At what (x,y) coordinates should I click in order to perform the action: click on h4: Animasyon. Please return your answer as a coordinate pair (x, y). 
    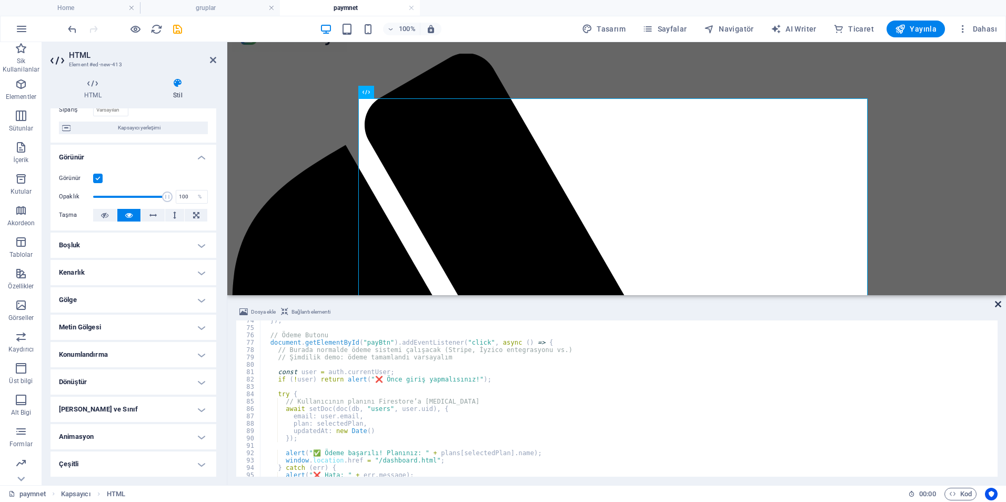
    Looking at the image, I should click on (133, 437).